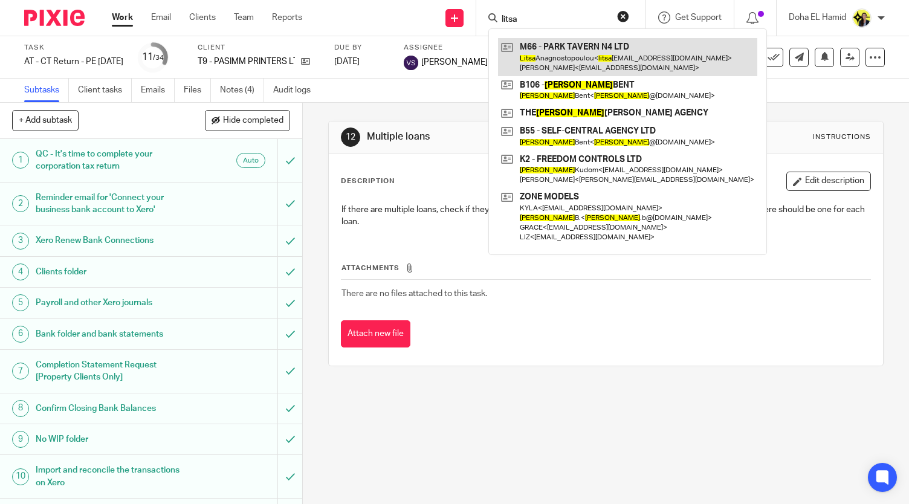  I want to click on div: 5, so click(21, 303).